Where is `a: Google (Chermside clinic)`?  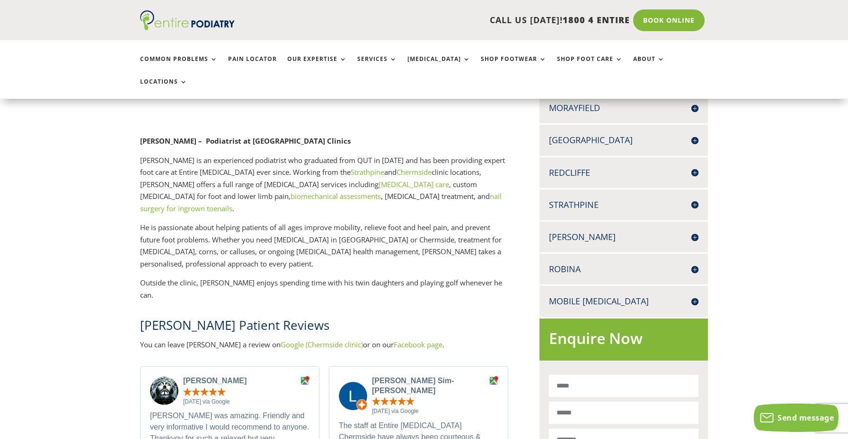
a: Google (Chermside clinic) is located at coordinates (322, 345).